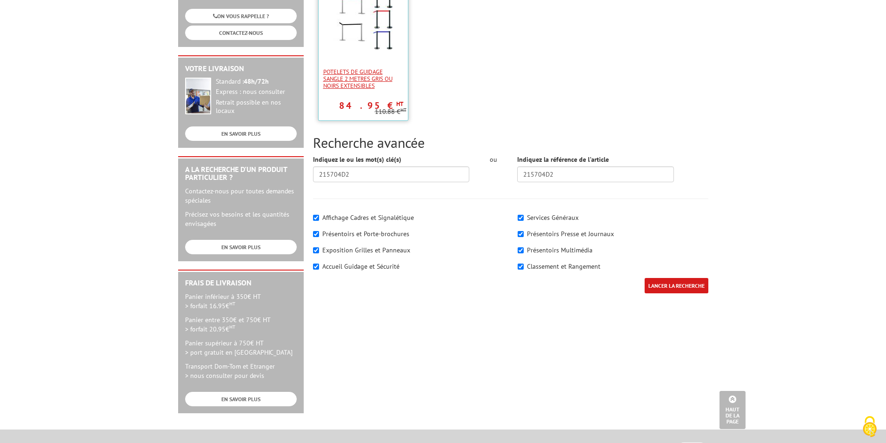 The width and height of the screenshot is (886, 443). Describe the element at coordinates (241, 196) in the screenshot. I see `p: Contactez-nous pour toutes demandes spéciales` at that location.